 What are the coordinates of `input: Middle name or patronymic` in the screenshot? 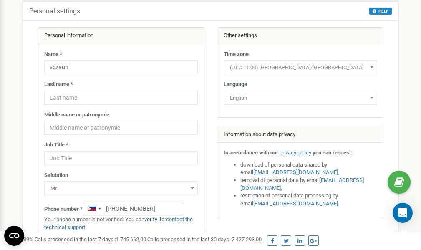 It's located at (121, 128).